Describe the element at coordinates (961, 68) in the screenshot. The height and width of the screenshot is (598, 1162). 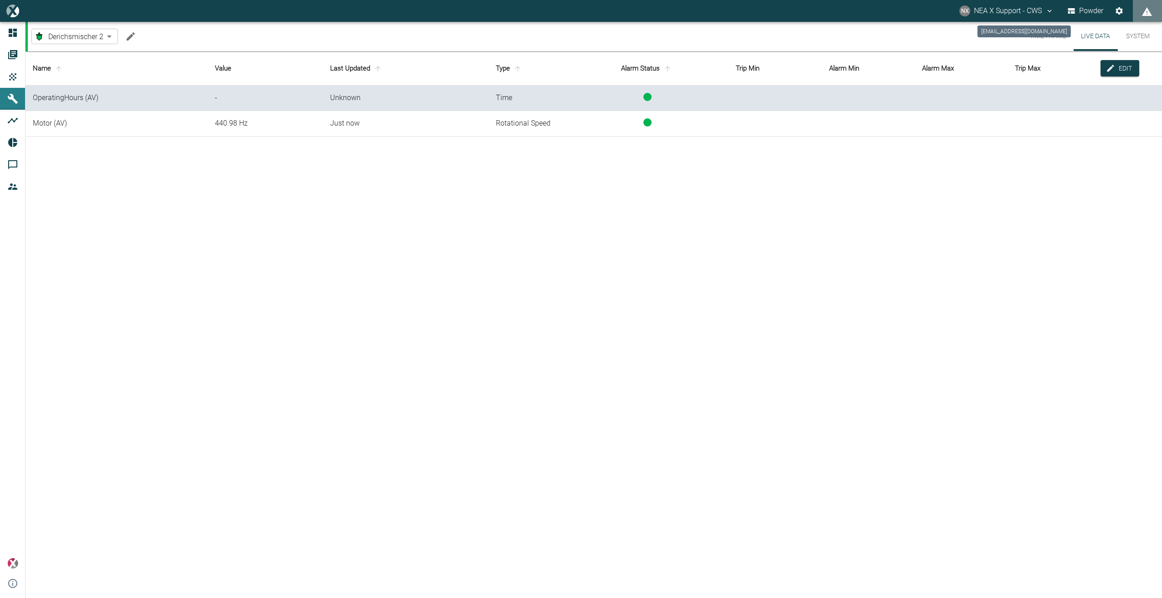
I see `th: Alarm Max` at that location.